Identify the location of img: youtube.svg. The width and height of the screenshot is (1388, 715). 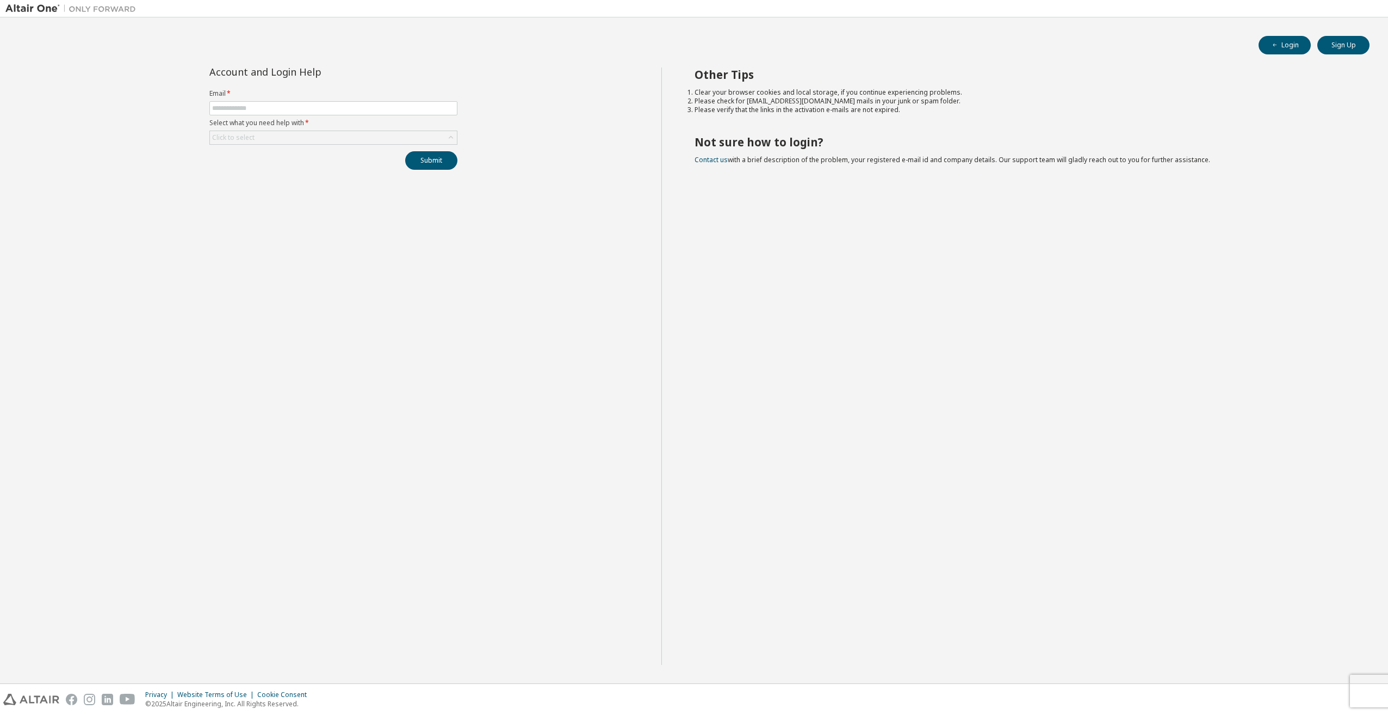
(127, 699).